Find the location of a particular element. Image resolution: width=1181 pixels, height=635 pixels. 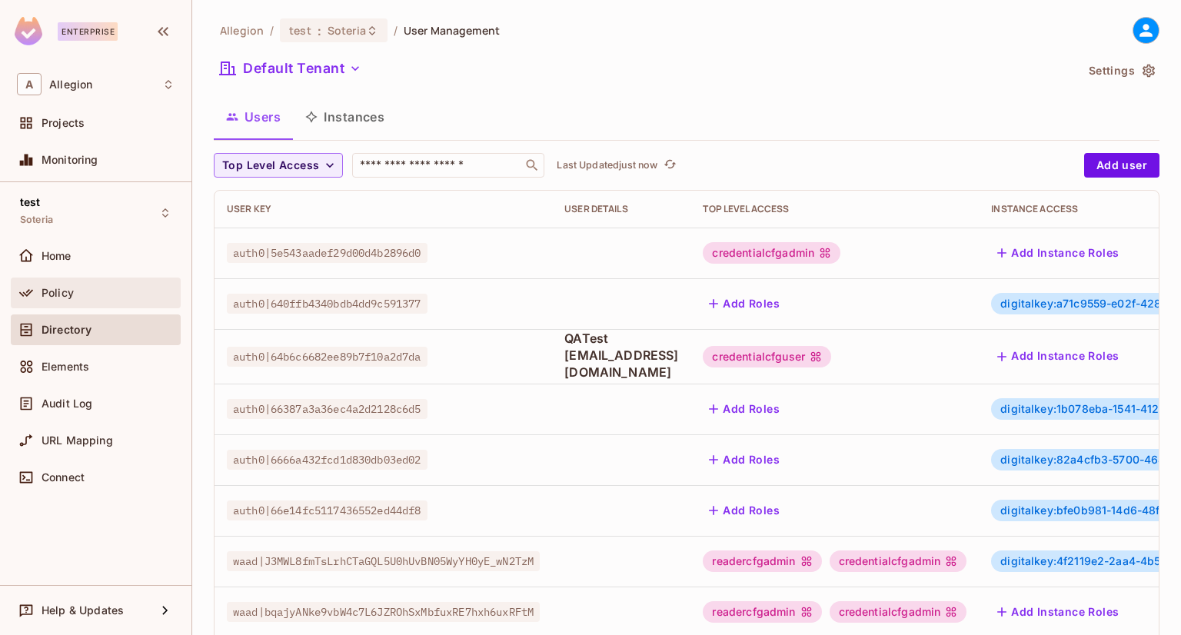

div: Top Level Access is located at coordinates (834, 209).